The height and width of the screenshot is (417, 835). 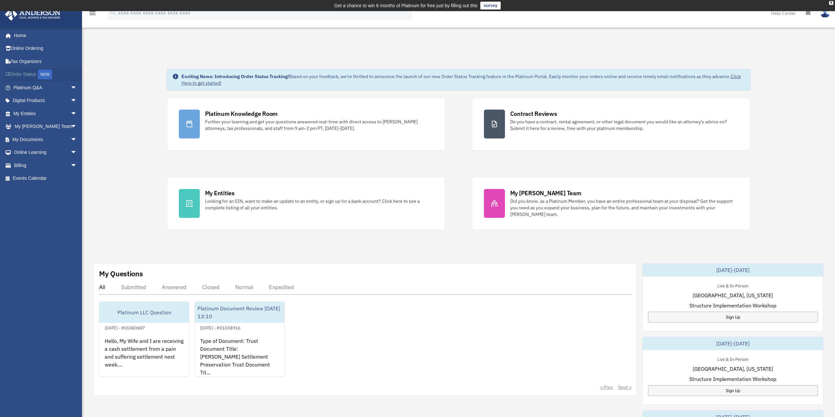 I want to click on a: Platinum Q&Aarrow_drop_down, so click(x=46, y=88).